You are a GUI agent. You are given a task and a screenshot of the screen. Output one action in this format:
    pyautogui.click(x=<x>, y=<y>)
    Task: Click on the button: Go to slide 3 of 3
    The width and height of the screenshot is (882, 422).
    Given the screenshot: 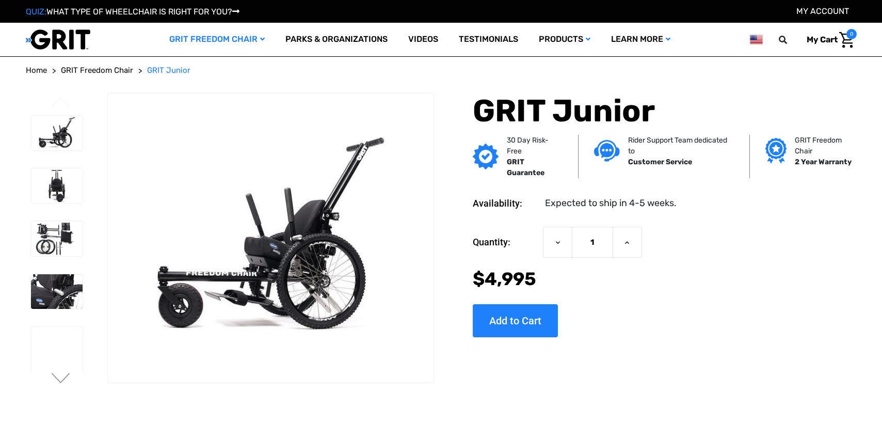 What is the action you would take?
    pyautogui.click(x=61, y=103)
    